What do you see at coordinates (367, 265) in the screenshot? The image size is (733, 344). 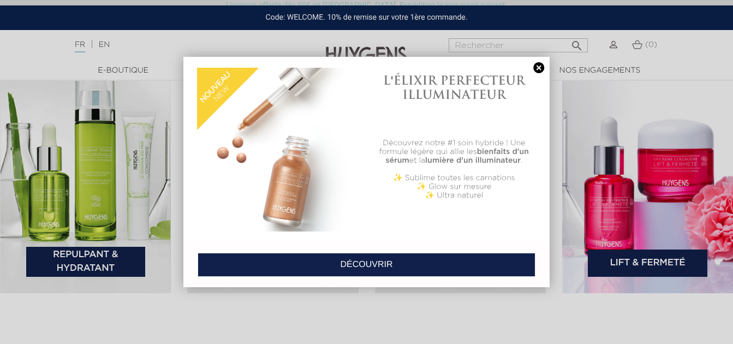 I see `a: DÉCOUVRIR` at bounding box center [367, 265].